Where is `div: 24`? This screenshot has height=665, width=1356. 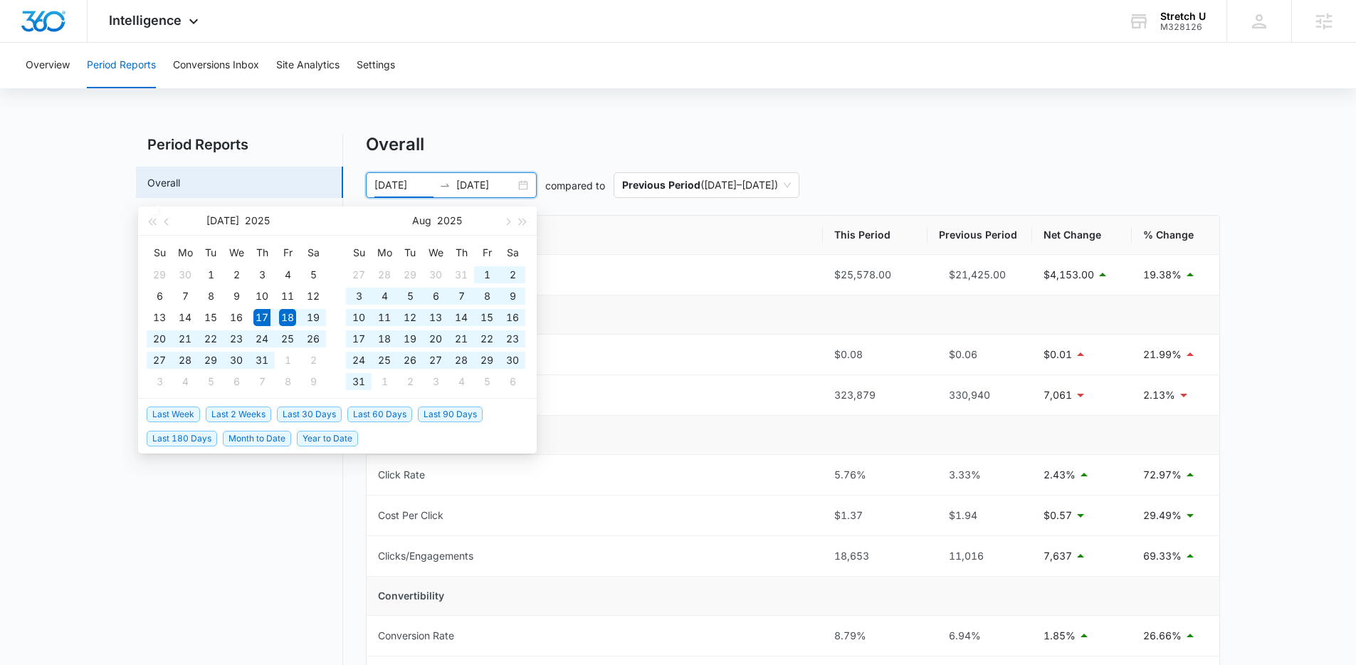 div: 24 is located at coordinates (262, 339).